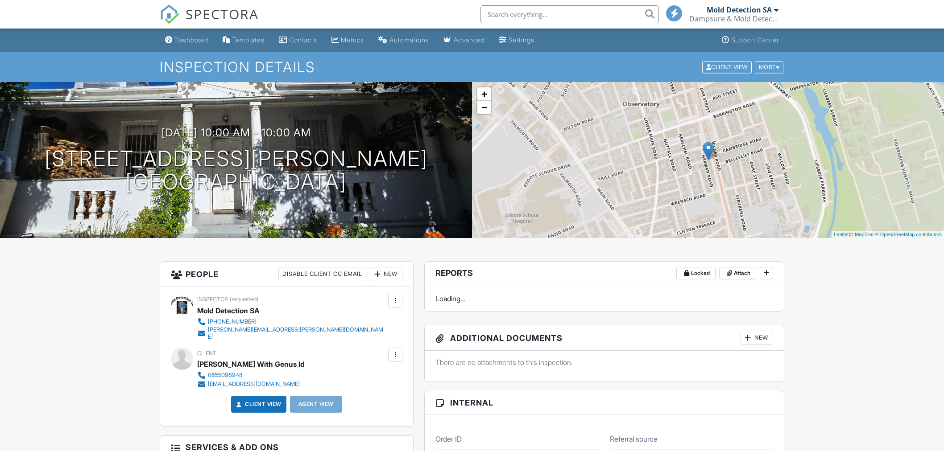 This screenshot has width=944, height=451. I want to click on div: Support Center, so click(754, 40).